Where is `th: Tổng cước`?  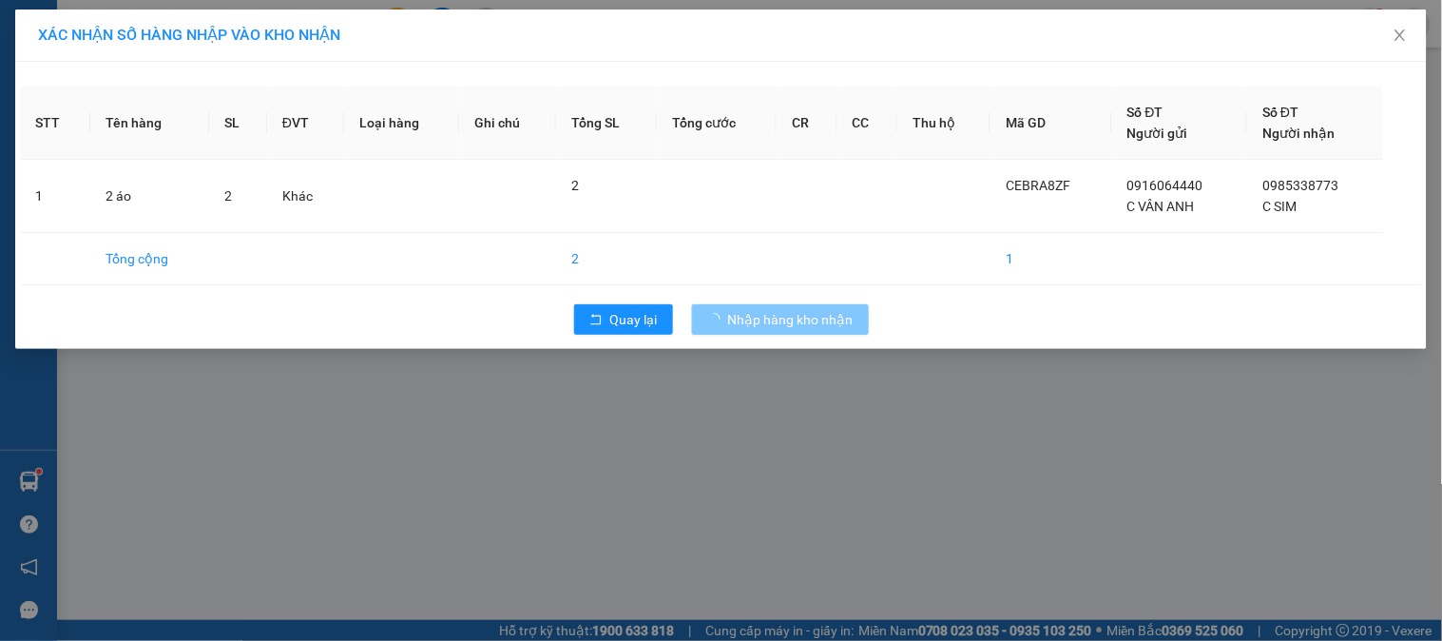 th: Tổng cước is located at coordinates (717, 123).